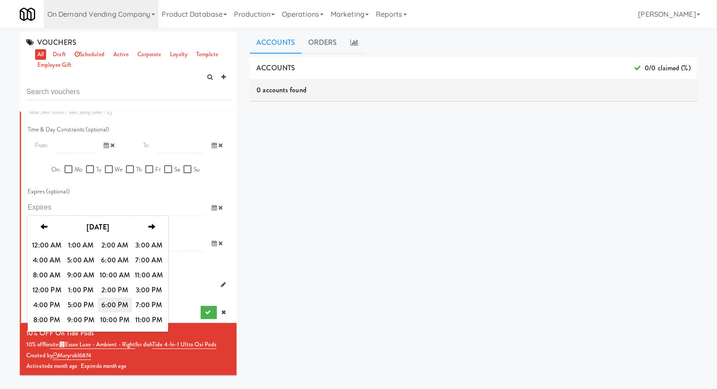 This screenshot has height=389, width=717. I want to click on span: 5:00 PM, so click(81, 305).